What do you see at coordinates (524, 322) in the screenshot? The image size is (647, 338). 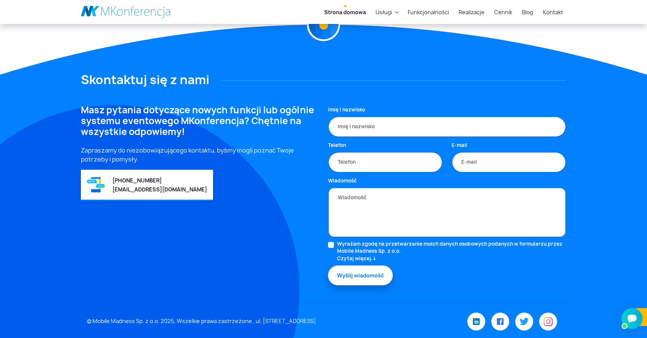 I see `img: Twitter` at bounding box center [524, 322].